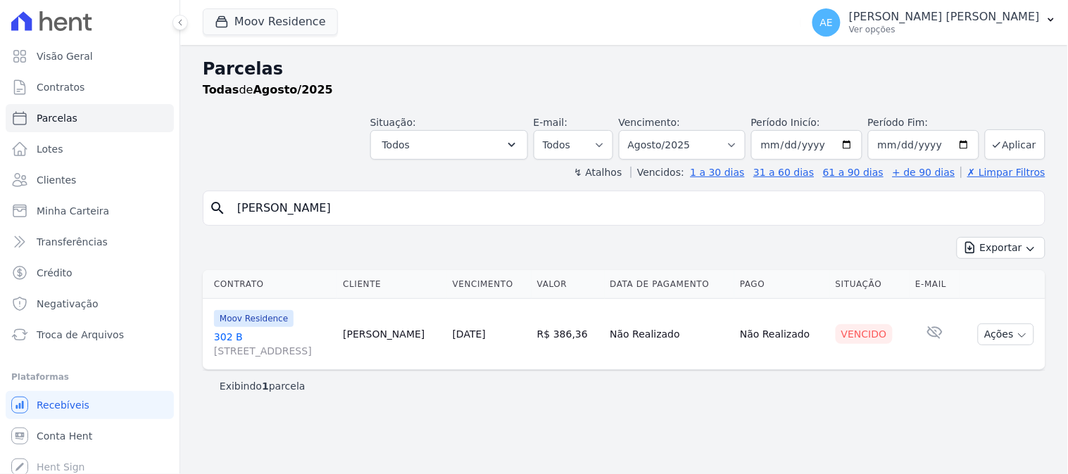 This screenshot has width=1068, height=474. Describe the element at coordinates (717, 172) in the screenshot. I see `a: 1 a 30 dias` at that location.